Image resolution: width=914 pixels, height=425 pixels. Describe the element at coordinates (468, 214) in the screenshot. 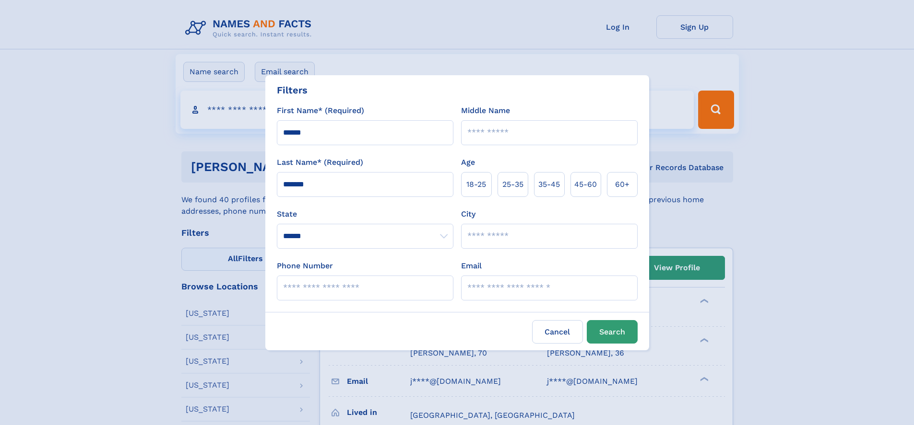

I see `label: City` at that location.